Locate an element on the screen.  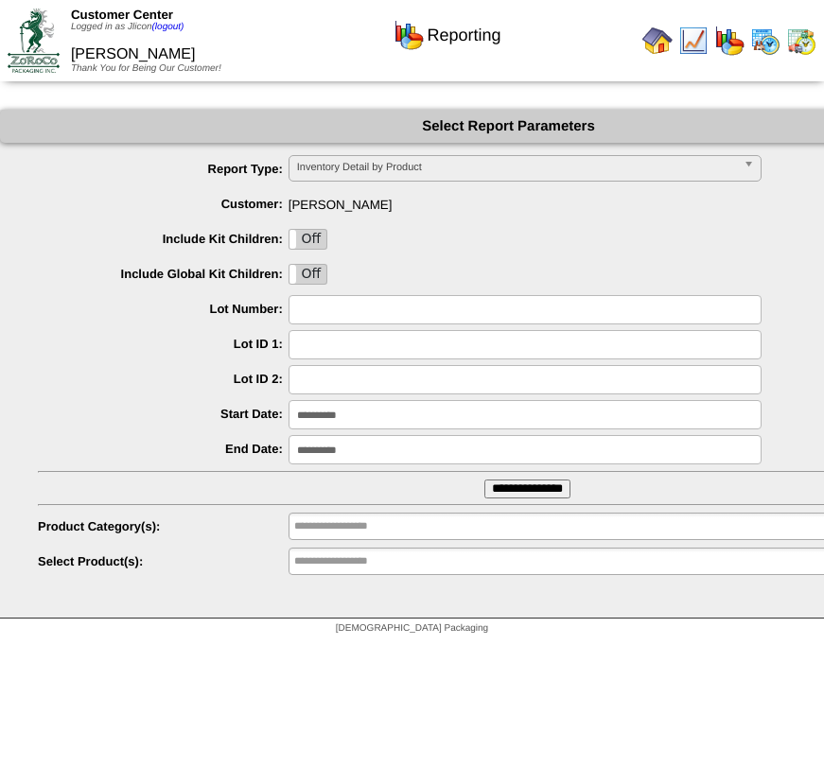
label: End Date: is located at coordinates (163, 449).